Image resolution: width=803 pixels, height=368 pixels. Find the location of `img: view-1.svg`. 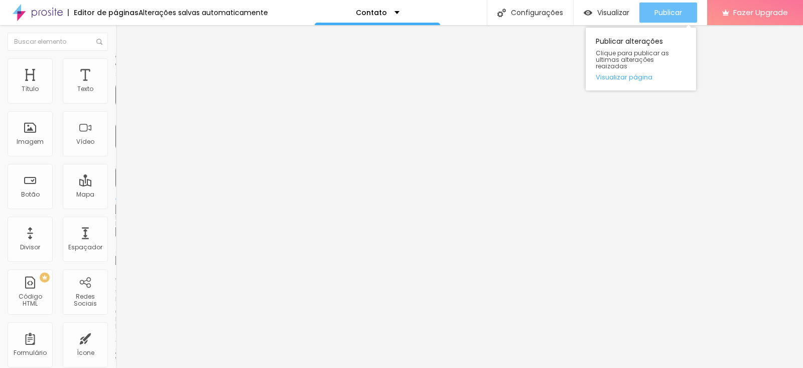

img: view-1.svg is located at coordinates (588, 13).